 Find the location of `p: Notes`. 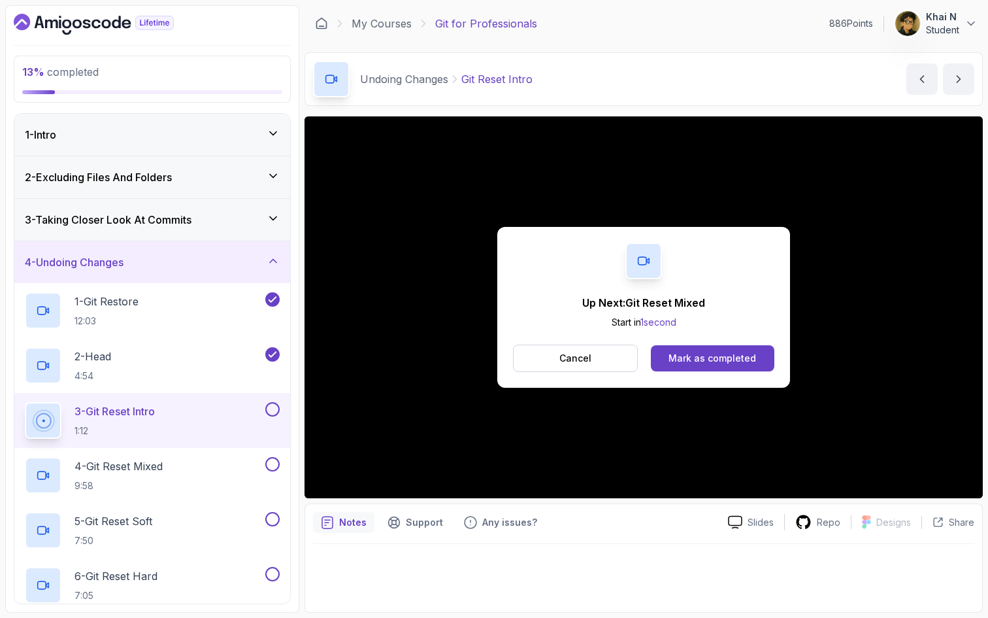

p: Notes is located at coordinates (353, 522).